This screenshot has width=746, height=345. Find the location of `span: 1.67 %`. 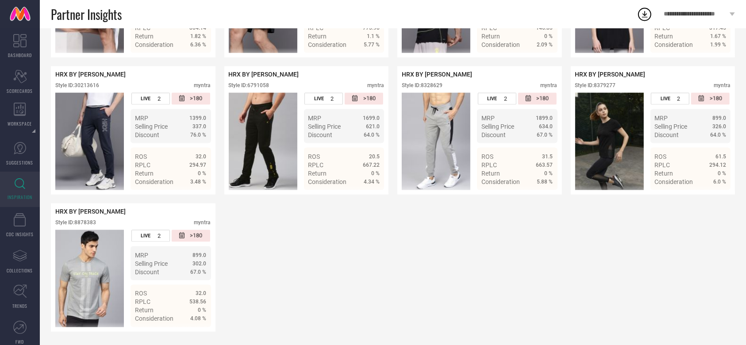

span: 1.67 % is located at coordinates (718, 36).